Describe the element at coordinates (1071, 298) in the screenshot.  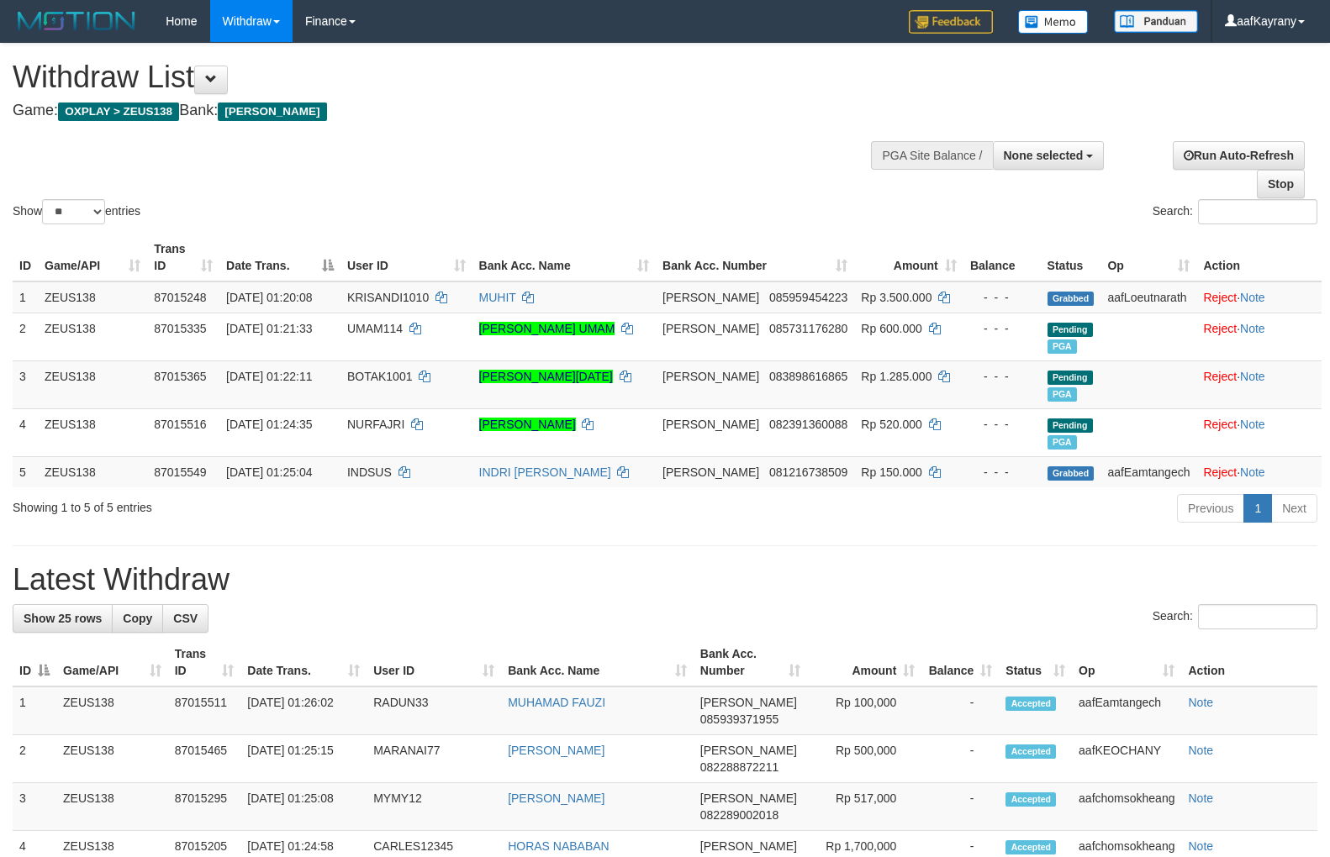
I see `span: Grabbed` at that location.